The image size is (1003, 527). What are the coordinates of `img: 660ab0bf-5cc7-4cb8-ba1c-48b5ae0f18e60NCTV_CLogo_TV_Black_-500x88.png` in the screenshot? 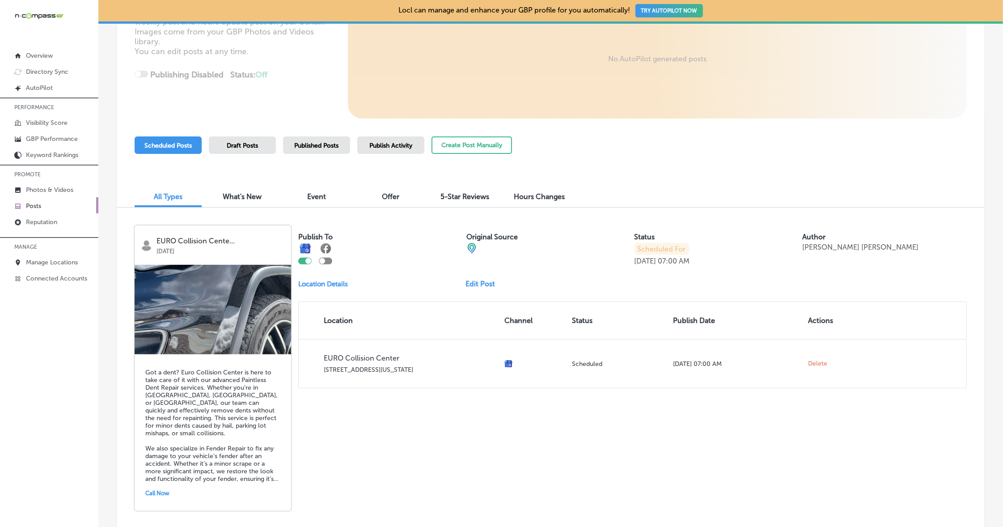 It's located at (39, 16).